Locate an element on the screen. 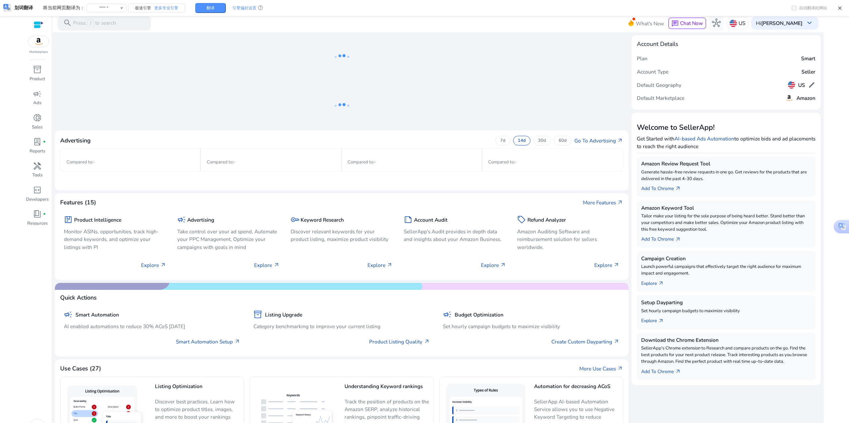 This screenshot has height=423, width=849. h5: Listing Optimization is located at coordinates (197, 389).